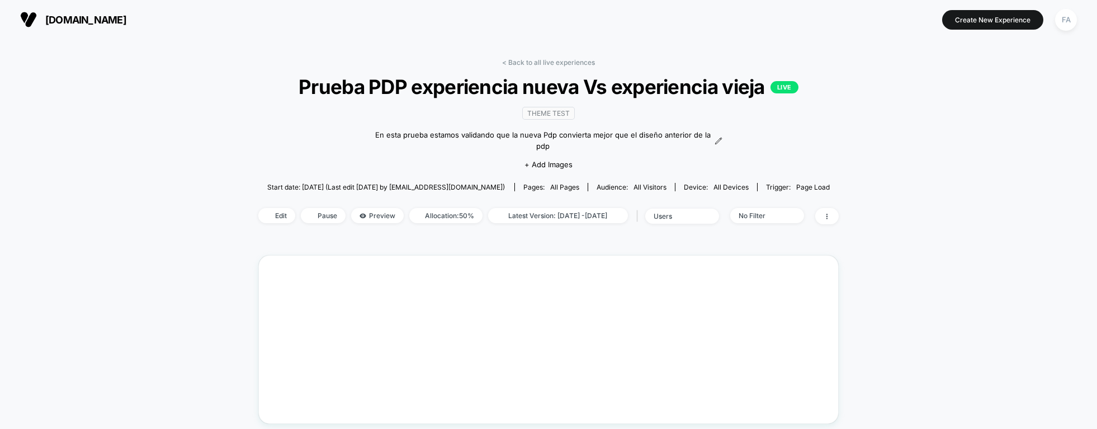 The width and height of the screenshot is (1097, 429). I want to click on span: + Add Images, so click(549, 164).